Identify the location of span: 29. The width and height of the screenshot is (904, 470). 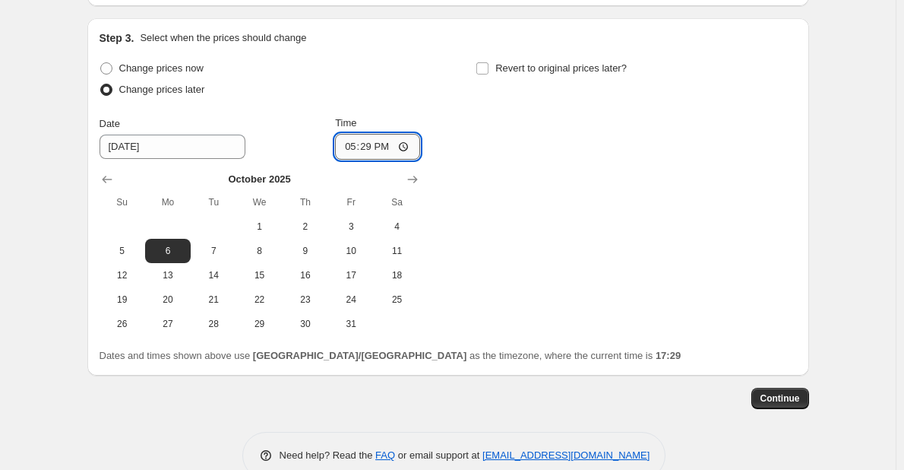
(259, 324).